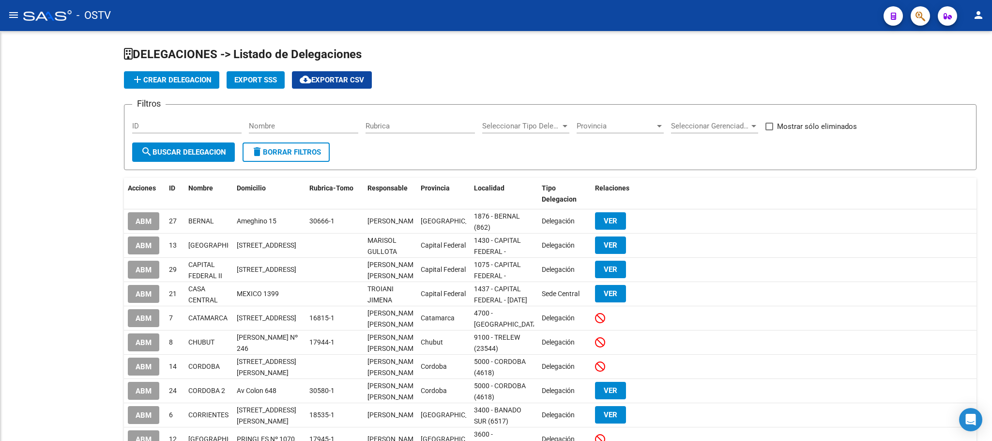 The height and width of the screenshot is (441, 992). I want to click on span: AQUINO NICASIO, so click(393, 414).